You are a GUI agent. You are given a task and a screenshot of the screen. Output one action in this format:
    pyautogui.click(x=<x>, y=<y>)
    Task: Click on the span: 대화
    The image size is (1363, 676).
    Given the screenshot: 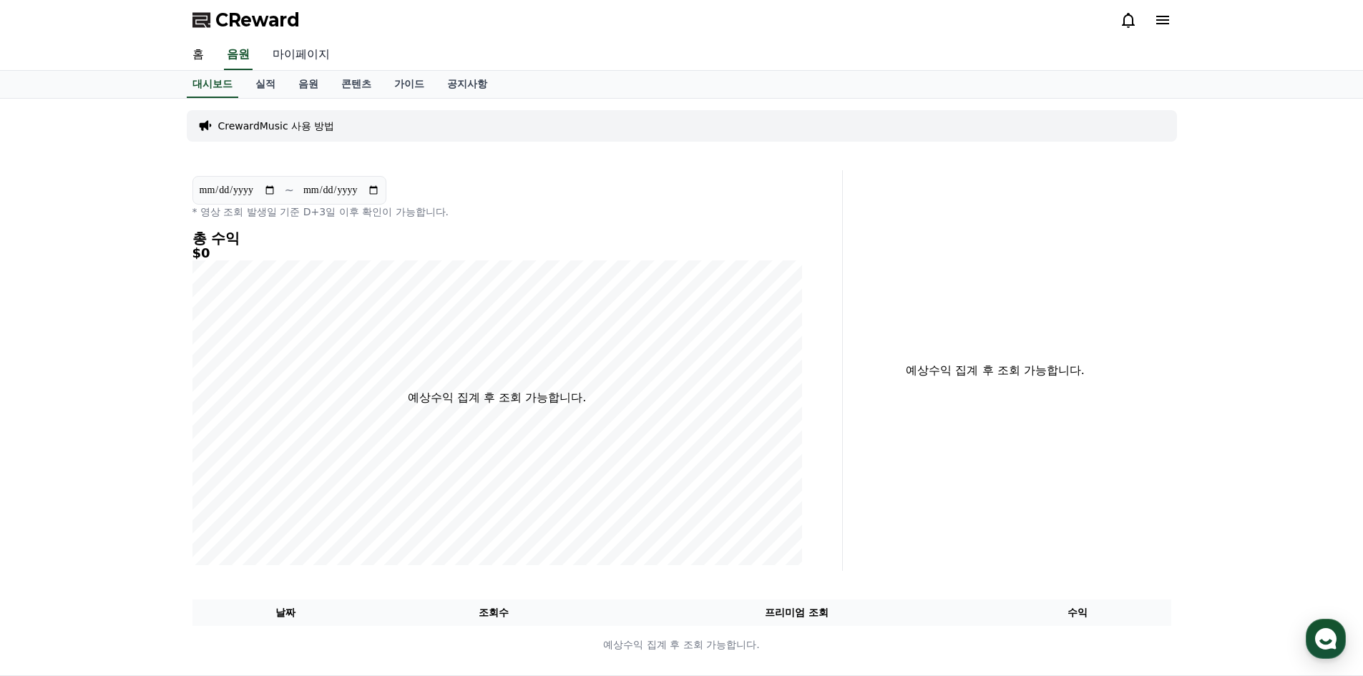 What is the action you would take?
    pyautogui.click(x=140, y=482)
    